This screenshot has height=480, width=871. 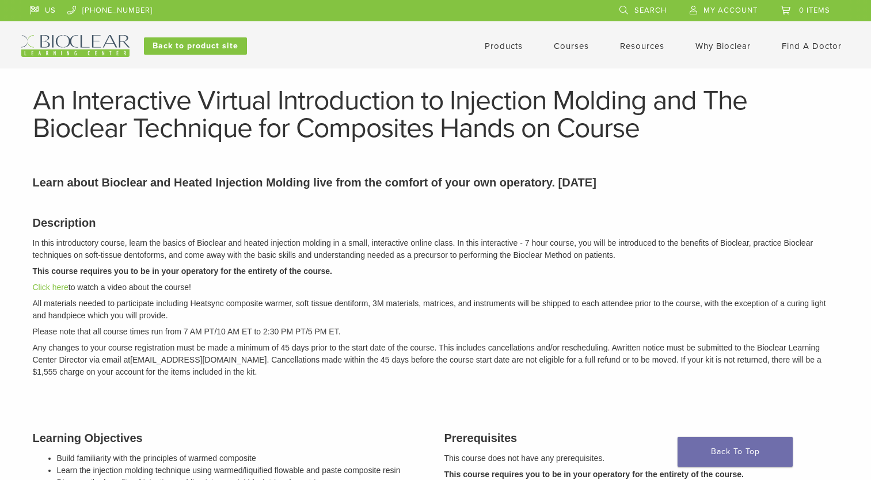 What do you see at coordinates (436, 287) in the screenshot?
I see `p: to watch a video about the course!` at bounding box center [436, 287].